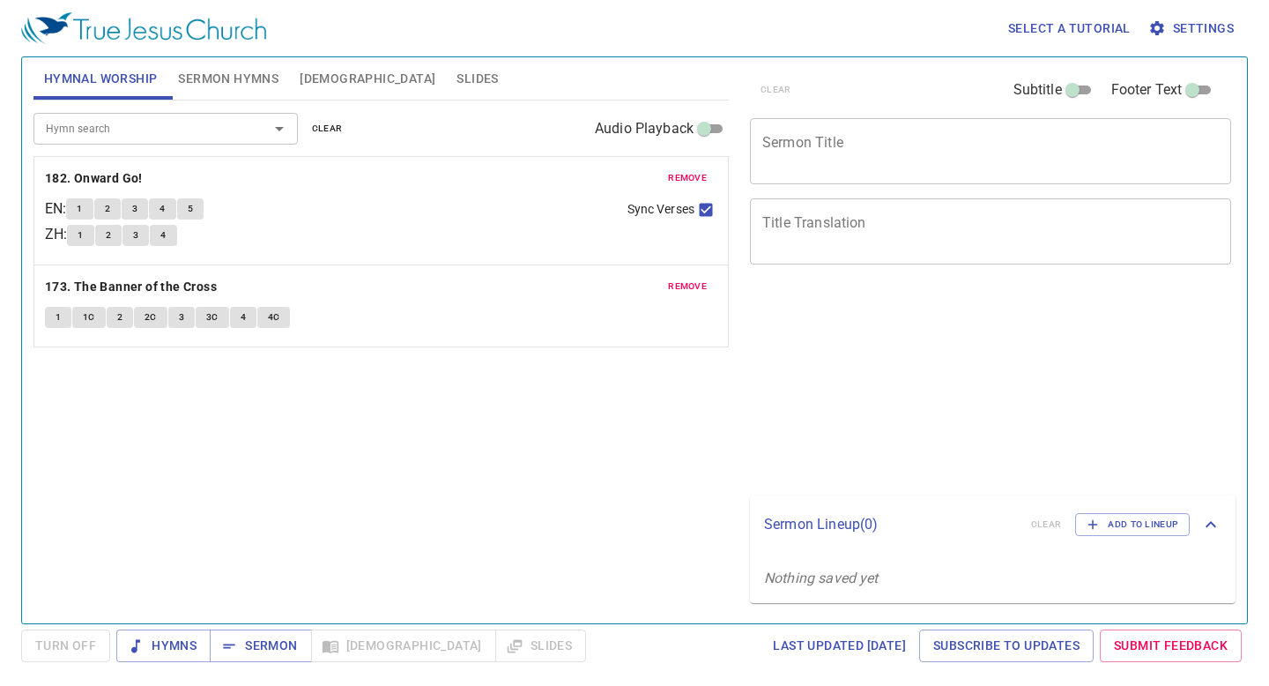 This screenshot has height=686, width=1269. I want to click on b: 182. Onward Go!, so click(93, 178).